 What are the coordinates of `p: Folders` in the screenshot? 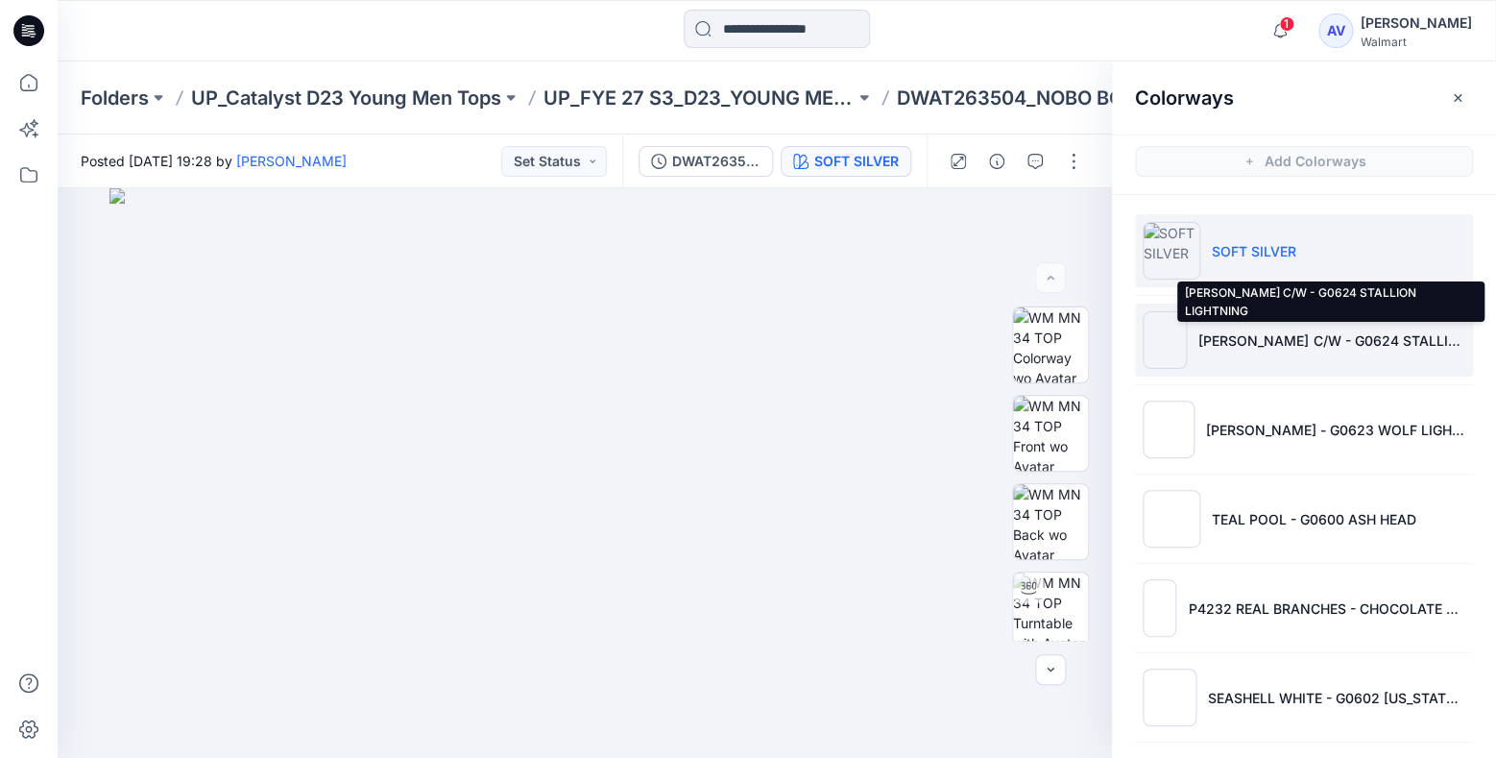 It's located at (114, 98).